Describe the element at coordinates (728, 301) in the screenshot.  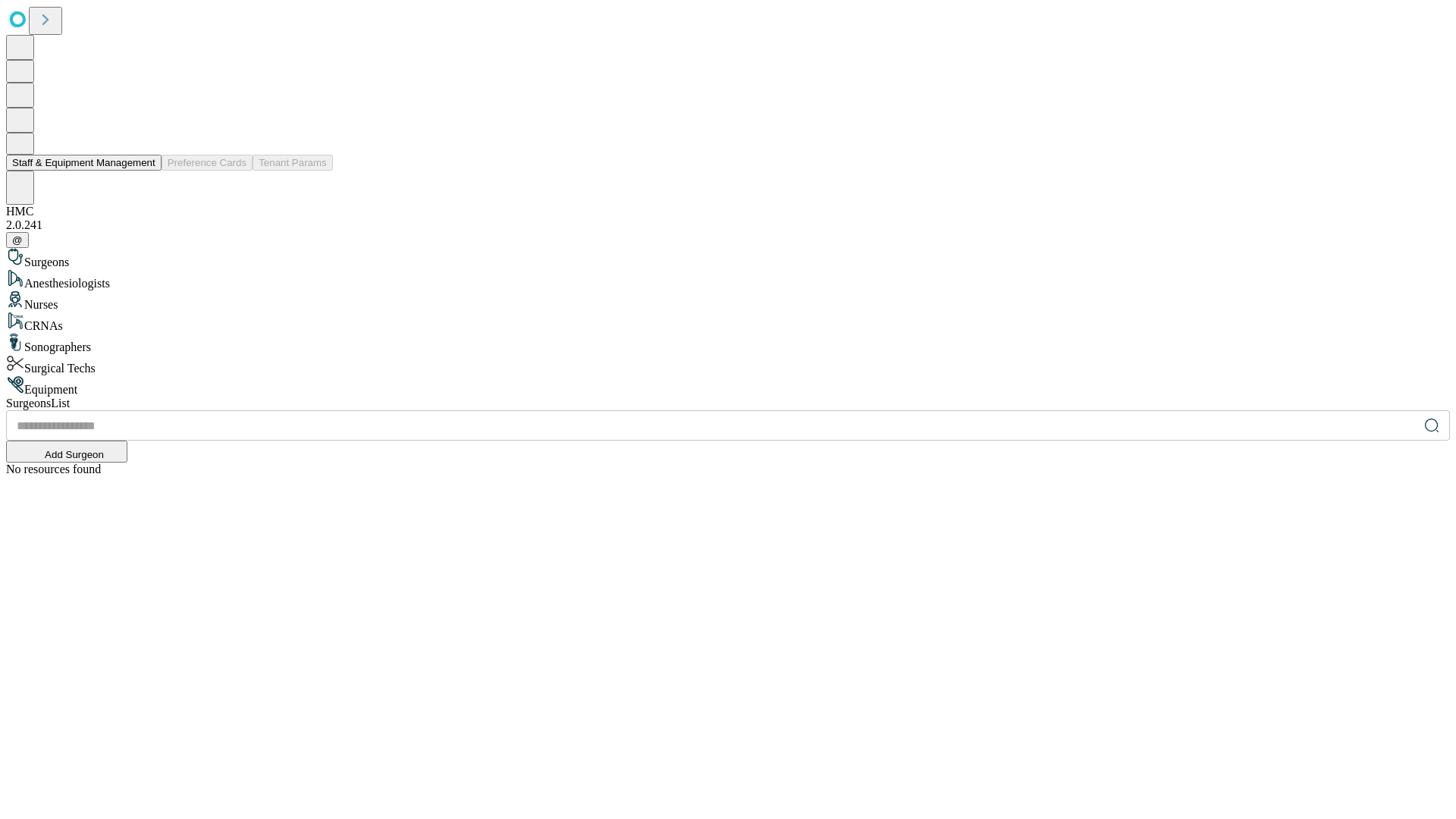
I see `div: Nurses` at that location.